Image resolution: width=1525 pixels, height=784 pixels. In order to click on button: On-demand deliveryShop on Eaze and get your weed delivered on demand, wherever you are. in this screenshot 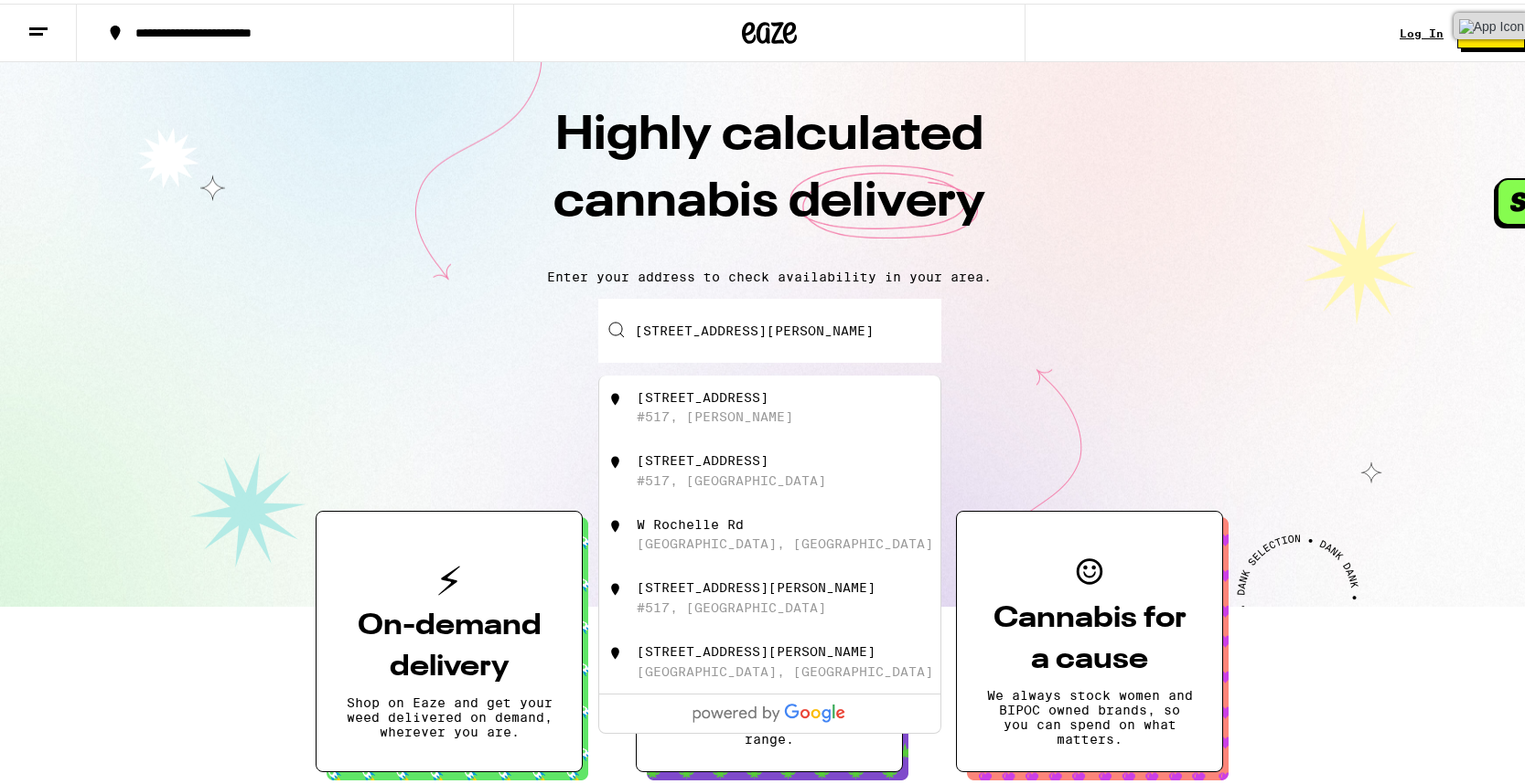, I will do `click(449, 638)`.